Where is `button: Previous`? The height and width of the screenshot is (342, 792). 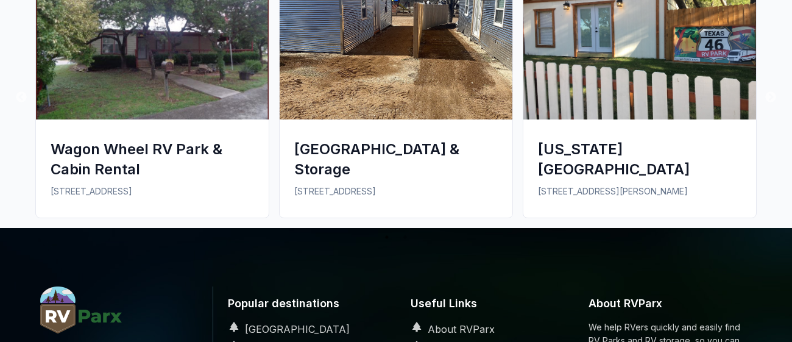 button: Previous is located at coordinates (21, 97).